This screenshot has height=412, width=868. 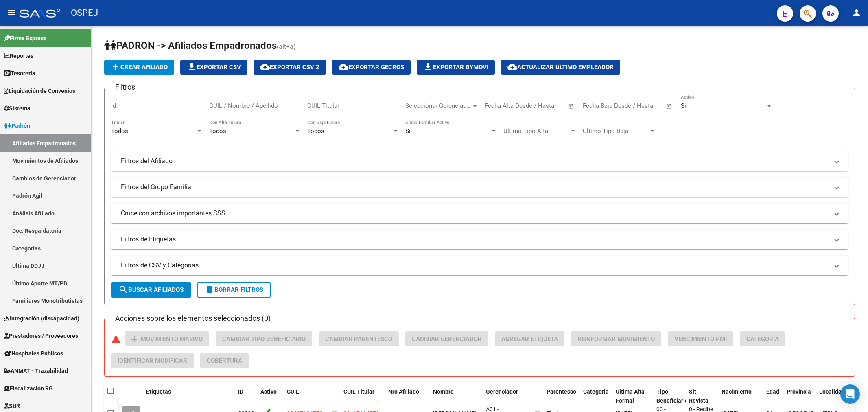 What do you see at coordinates (447, 339) in the screenshot?
I see `span: Cambiar Gerenciador` at bounding box center [447, 339].